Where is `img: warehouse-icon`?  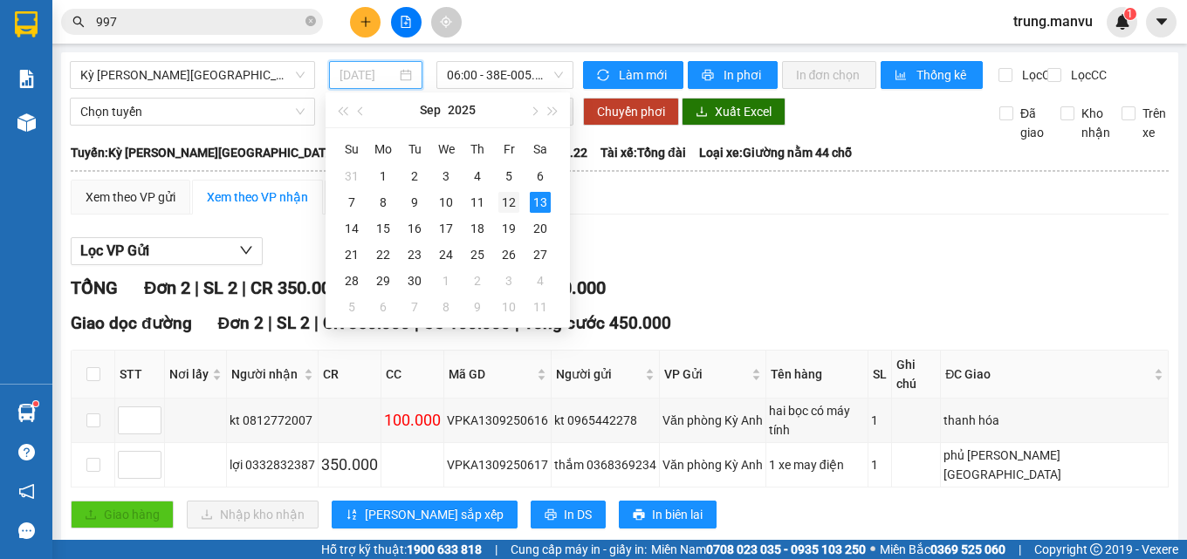 img: warehouse-icon is located at coordinates (26, 413).